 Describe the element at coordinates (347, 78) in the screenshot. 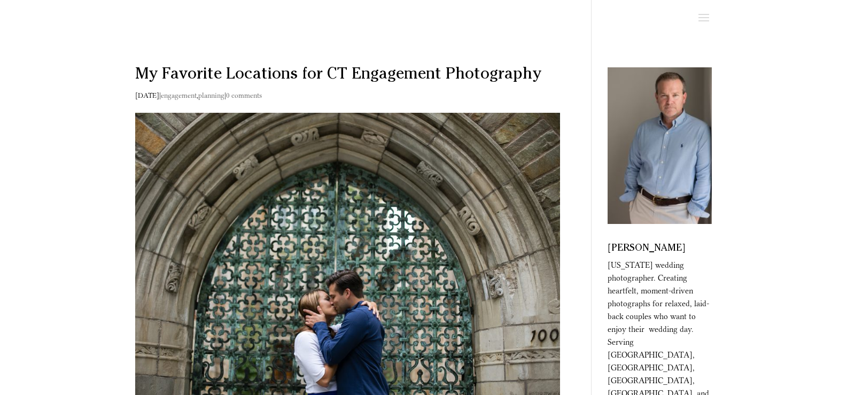

I see `h1: My Favorite Locations for CT Engagement Photography` at that location.